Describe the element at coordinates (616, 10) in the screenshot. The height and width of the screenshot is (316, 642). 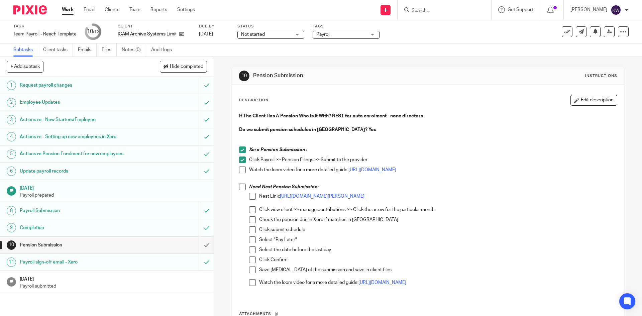
I see `img: svg%3E` at that location.